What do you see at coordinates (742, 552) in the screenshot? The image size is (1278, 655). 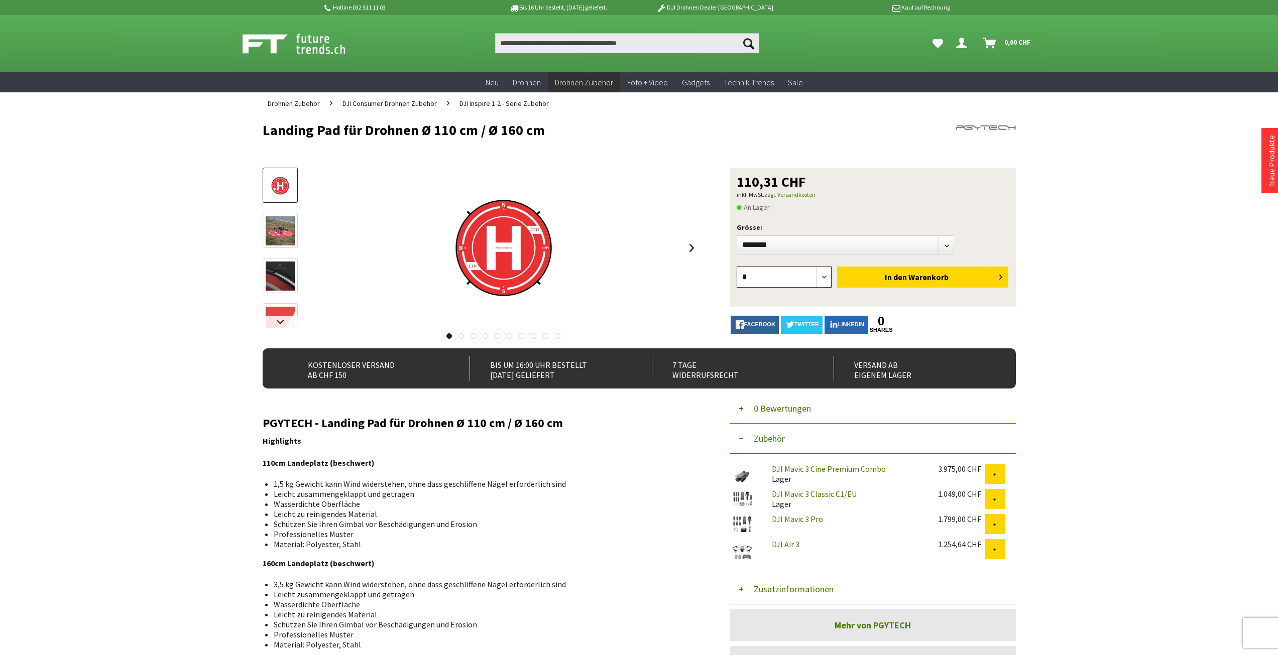 I see `img: DJI Air 3` at bounding box center [742, 552].